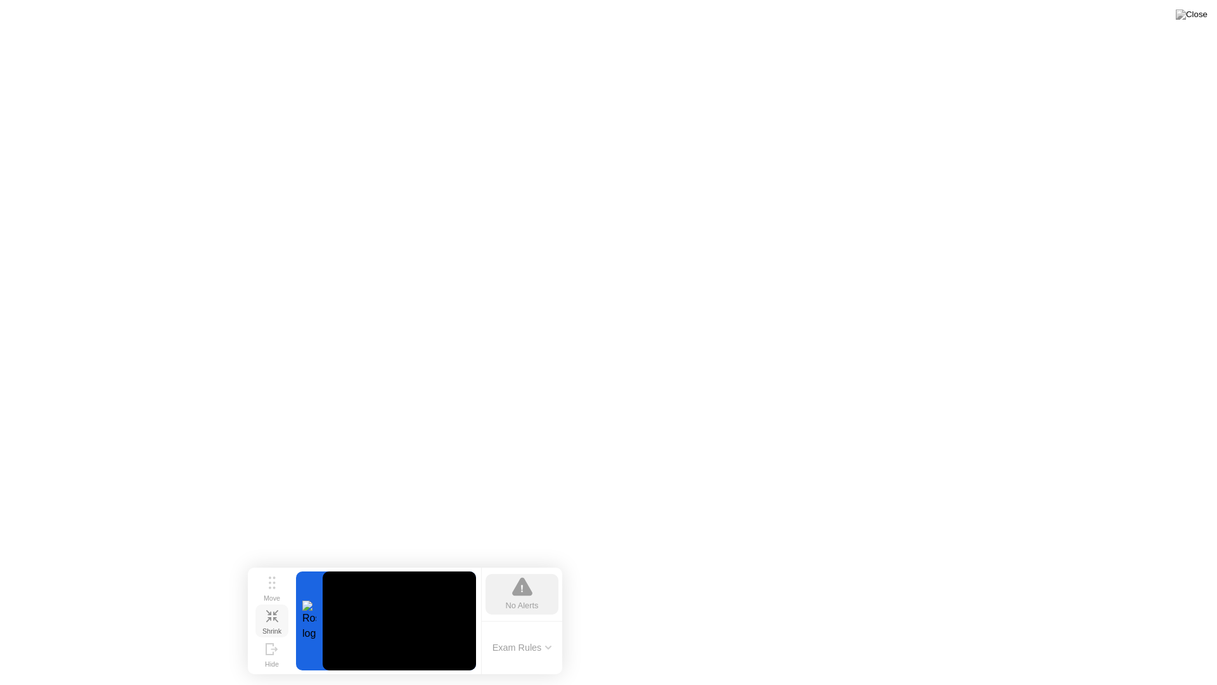  What do you see at coordinates (272, 598) in the screenshot?
I see `div: Move` at bounding box center [272, 598].